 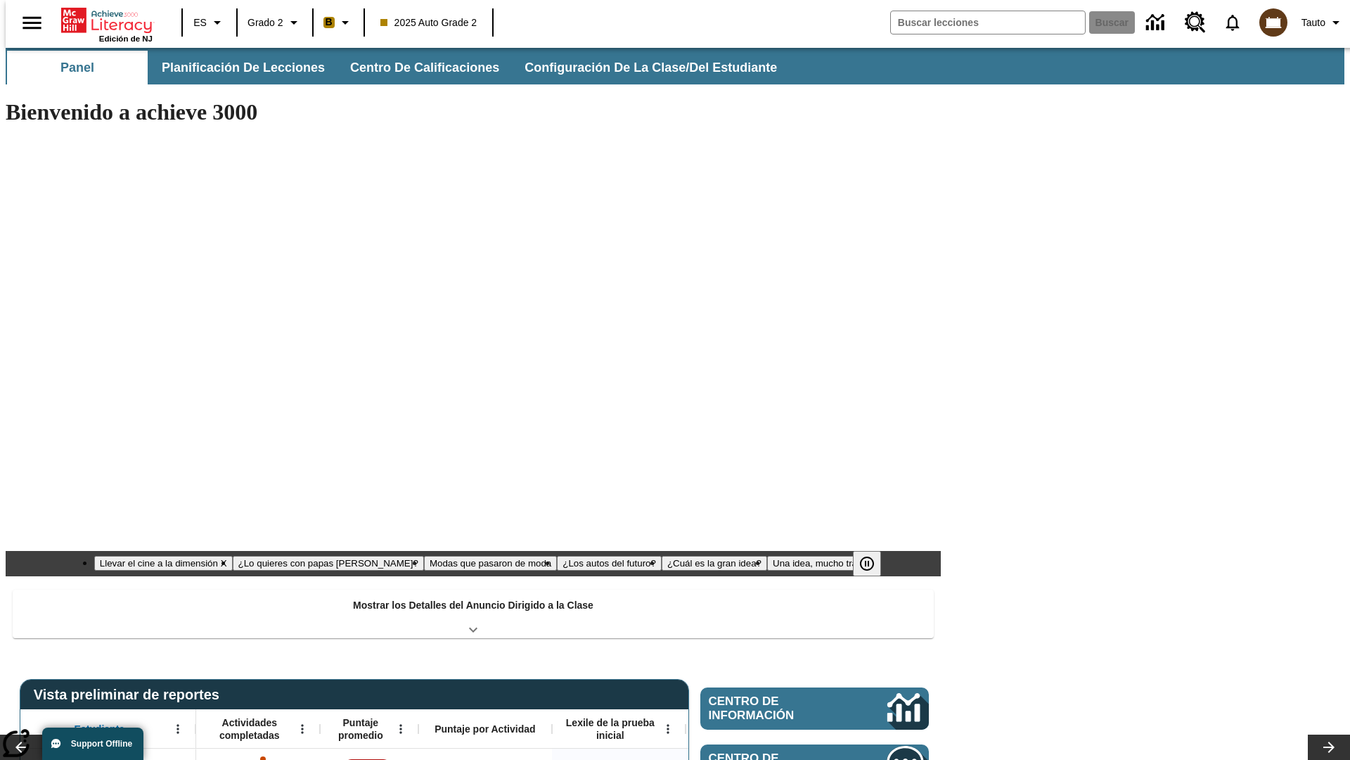 What do you see at coordinates (874, 563) in the screenshot?
I see `div: Pausar` at bounding box center [874, 563].